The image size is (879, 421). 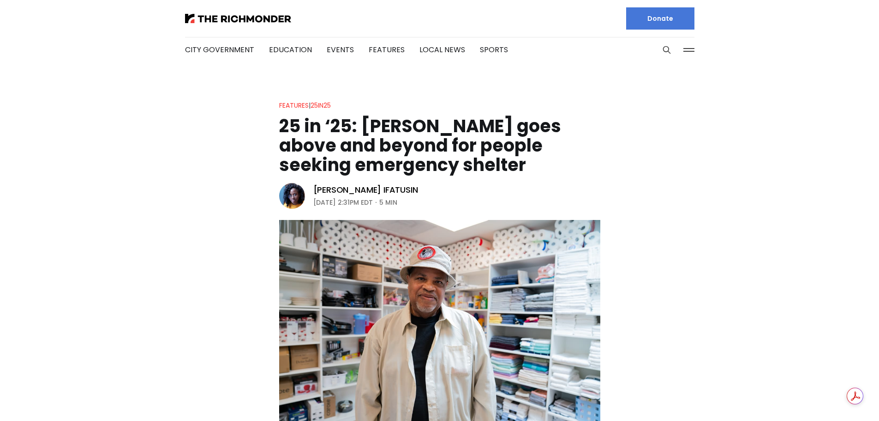 I want to click on a: Donate, so click(x=661, y=18).